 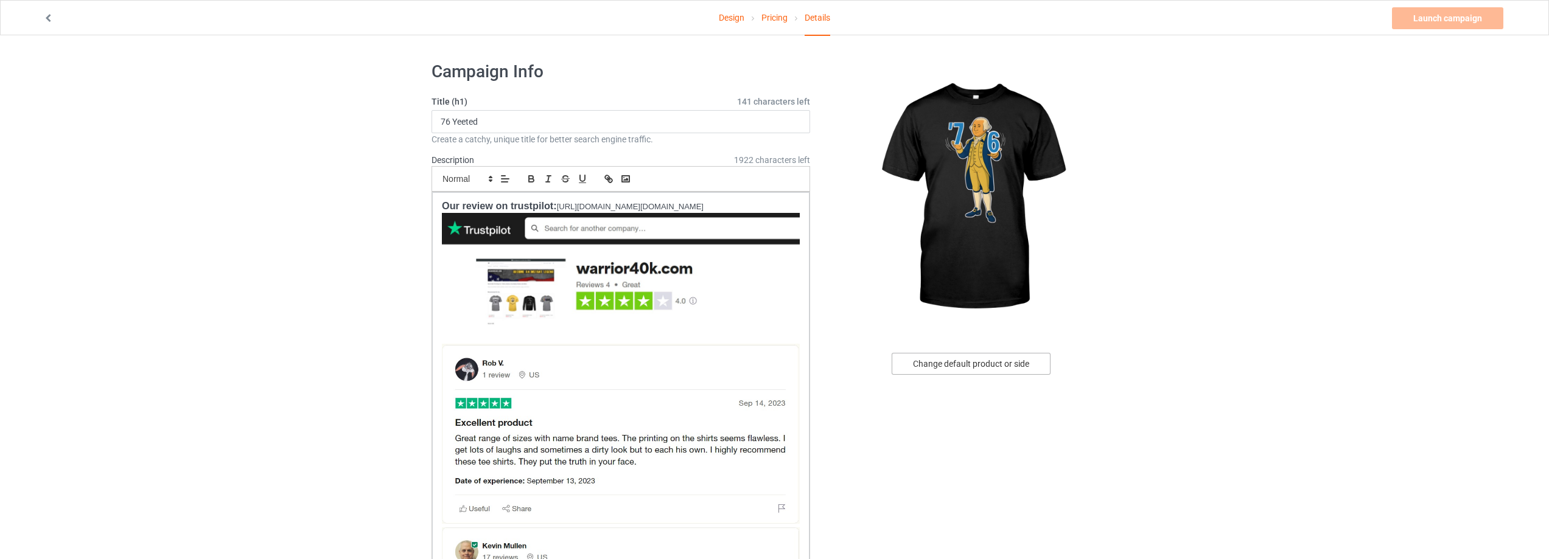 What do you see at coordinates (732, 18) in the screenshot?
I see `a: Design` at bounding box center [732, 18].